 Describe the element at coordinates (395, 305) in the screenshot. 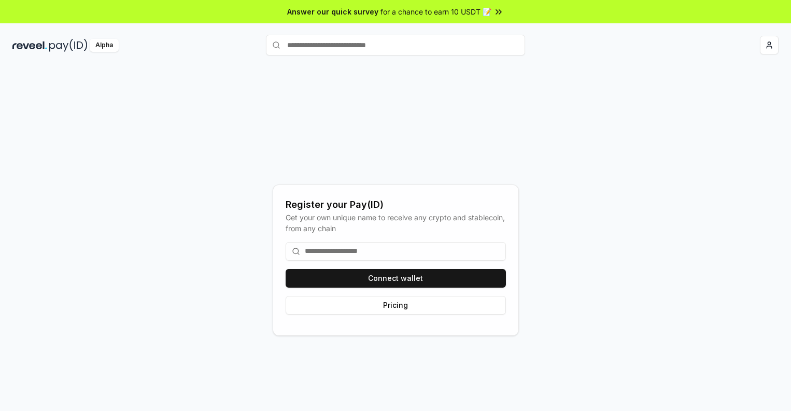

I see `button: Pricing` at that location.